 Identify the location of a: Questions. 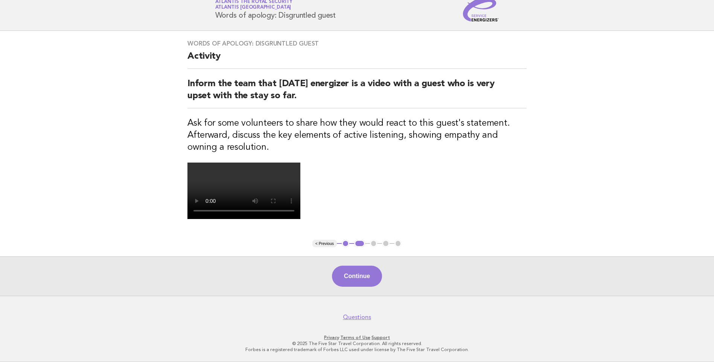
(357, 317).